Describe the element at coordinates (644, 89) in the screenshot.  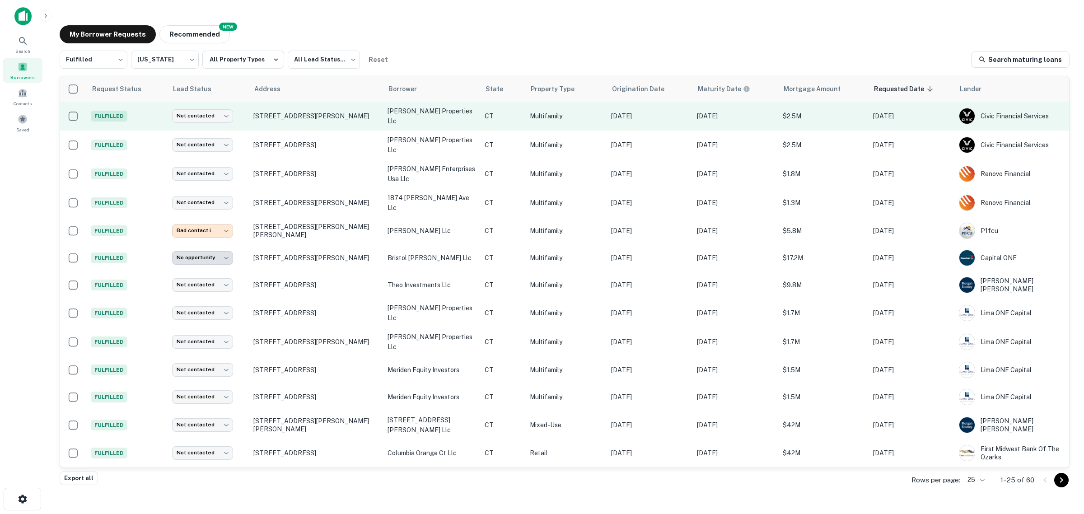
I see `span: Origination Date` at that location.